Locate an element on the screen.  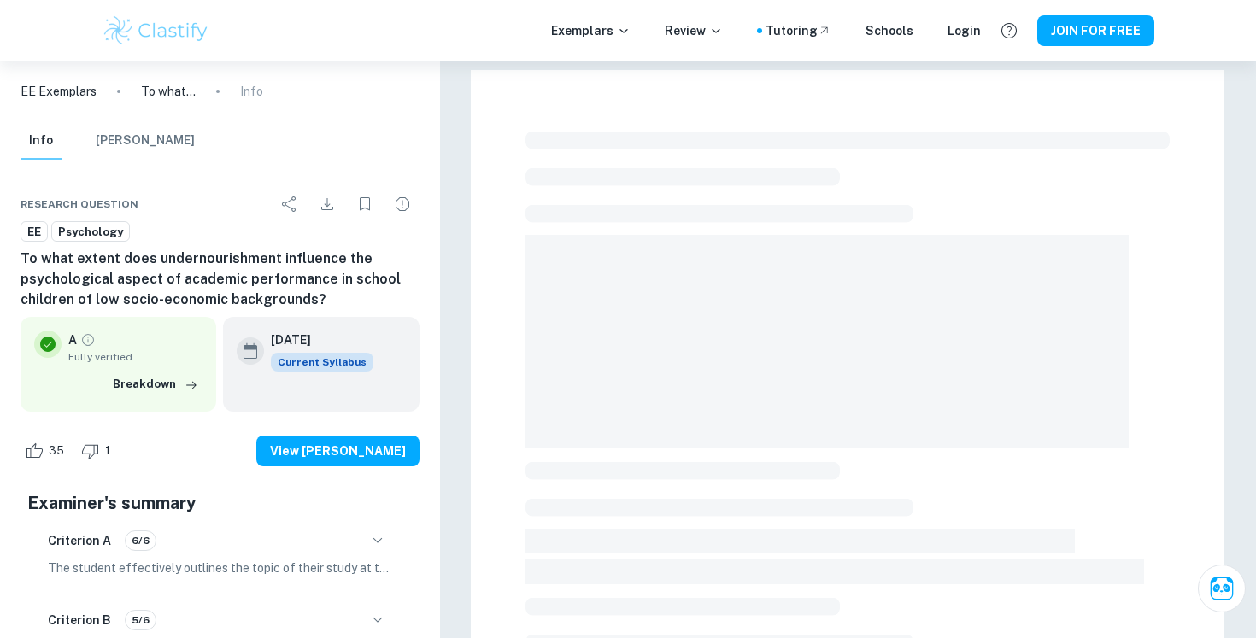
span: 35 is located at coordinates (56, 451).